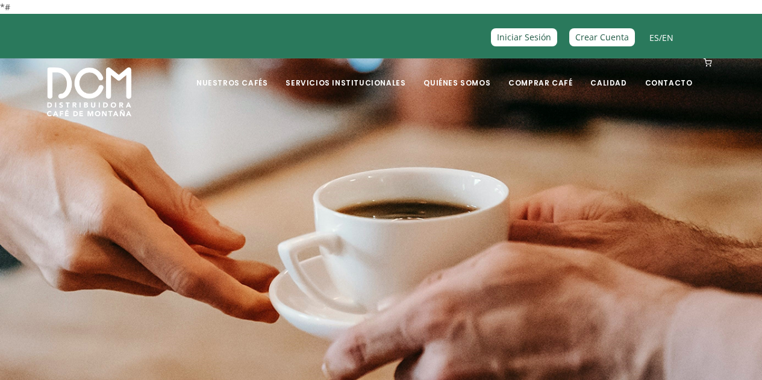  I want to click on a: ES, so click(654, 37).